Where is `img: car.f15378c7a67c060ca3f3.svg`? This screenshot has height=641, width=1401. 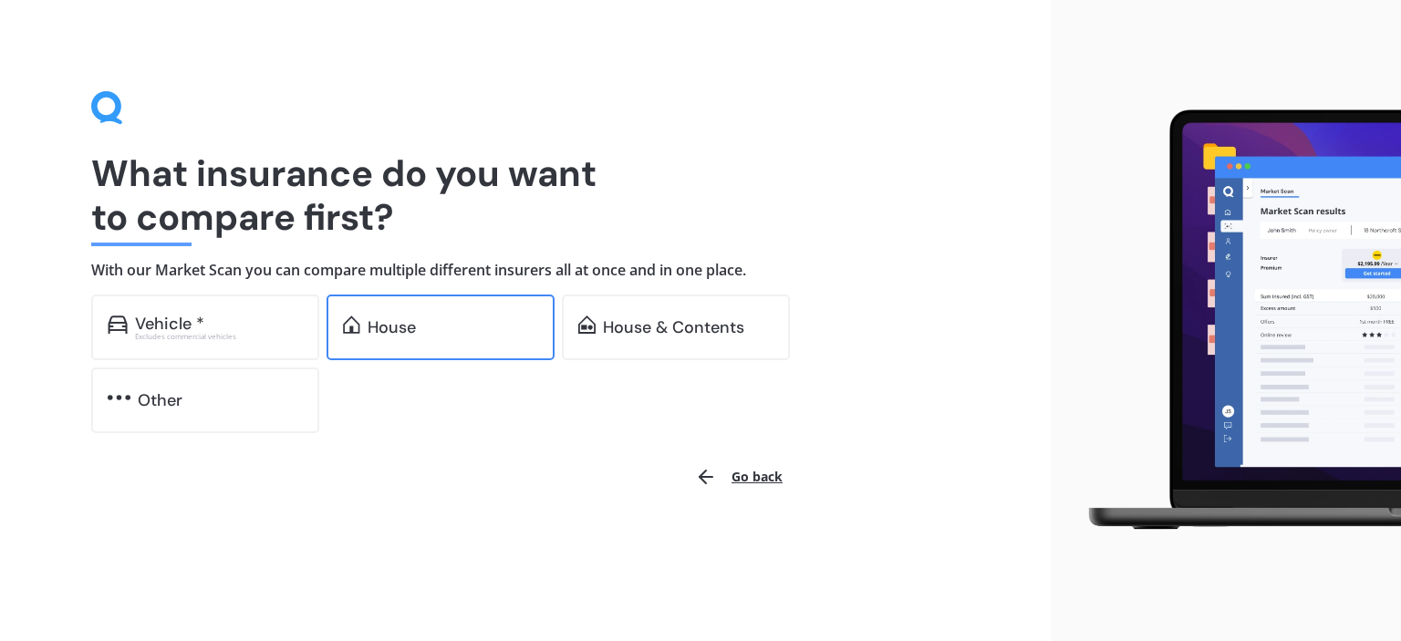
img: car.f15378c7a67c060ca3f3.svg is located at coordinates (118, 325).